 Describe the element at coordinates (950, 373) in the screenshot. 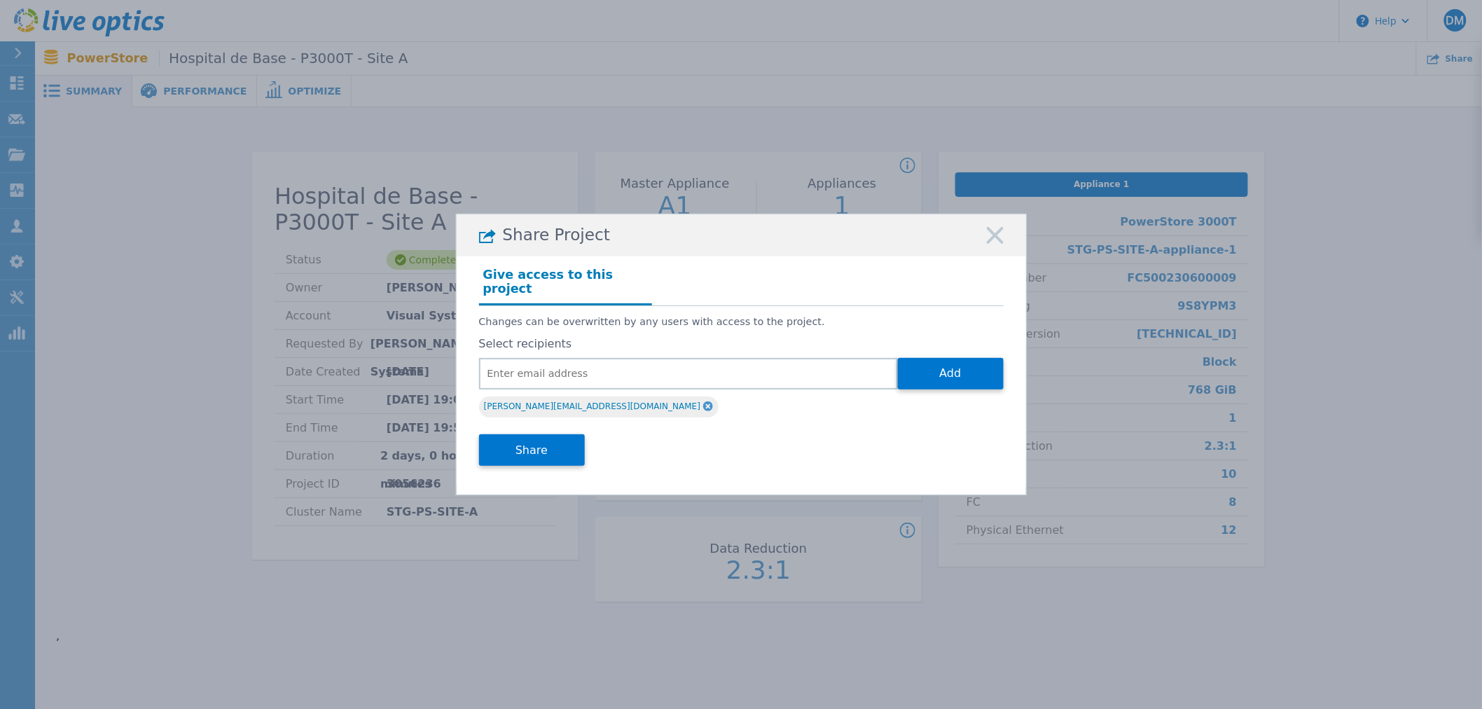

I see `button: Add` at that location.